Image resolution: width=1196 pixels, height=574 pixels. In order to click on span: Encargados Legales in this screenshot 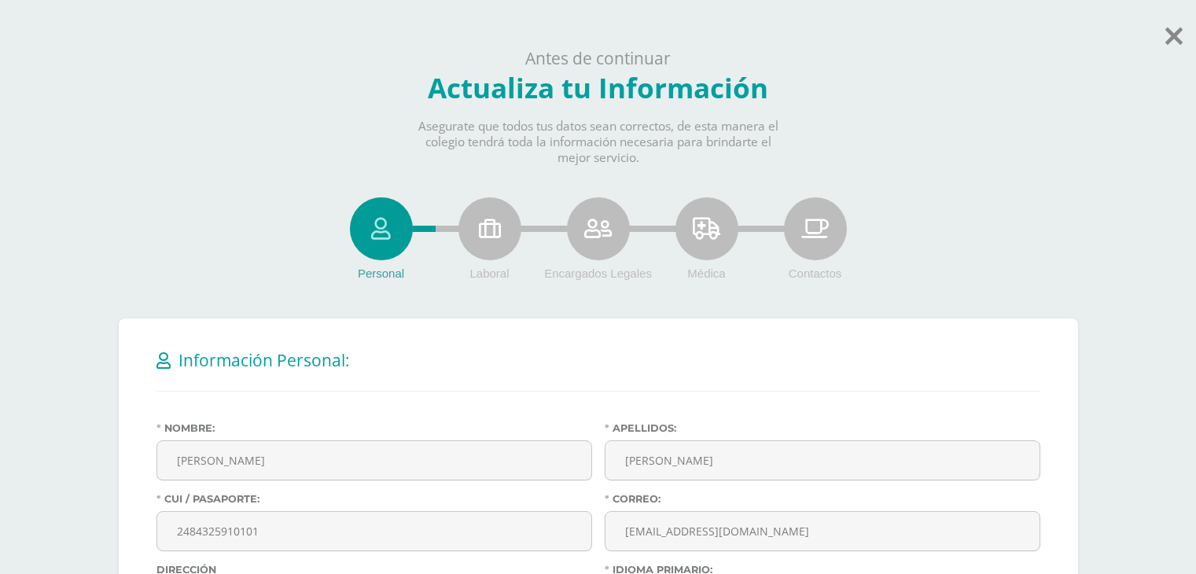, I will do `click(598, 273)`.